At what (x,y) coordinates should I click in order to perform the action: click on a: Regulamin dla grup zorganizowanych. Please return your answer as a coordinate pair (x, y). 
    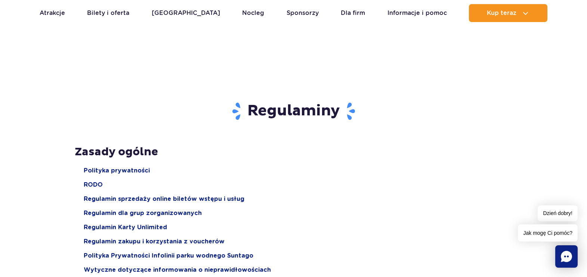
    Looking at the image, I should click on (143, 213).